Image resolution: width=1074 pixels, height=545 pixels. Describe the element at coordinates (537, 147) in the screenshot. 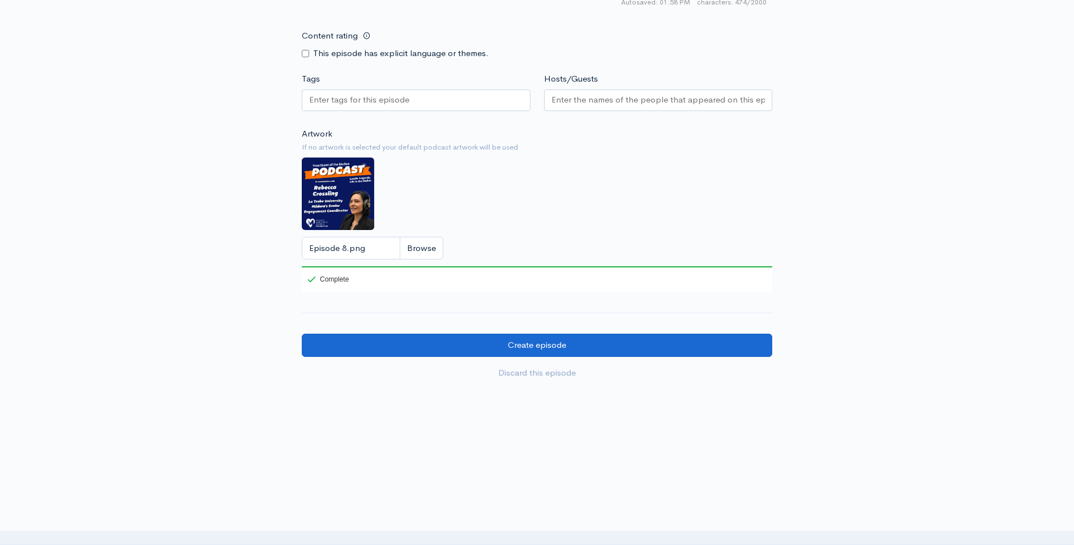

I see `small: If no artwork is selected your default podcast artwork will be used` at that location.